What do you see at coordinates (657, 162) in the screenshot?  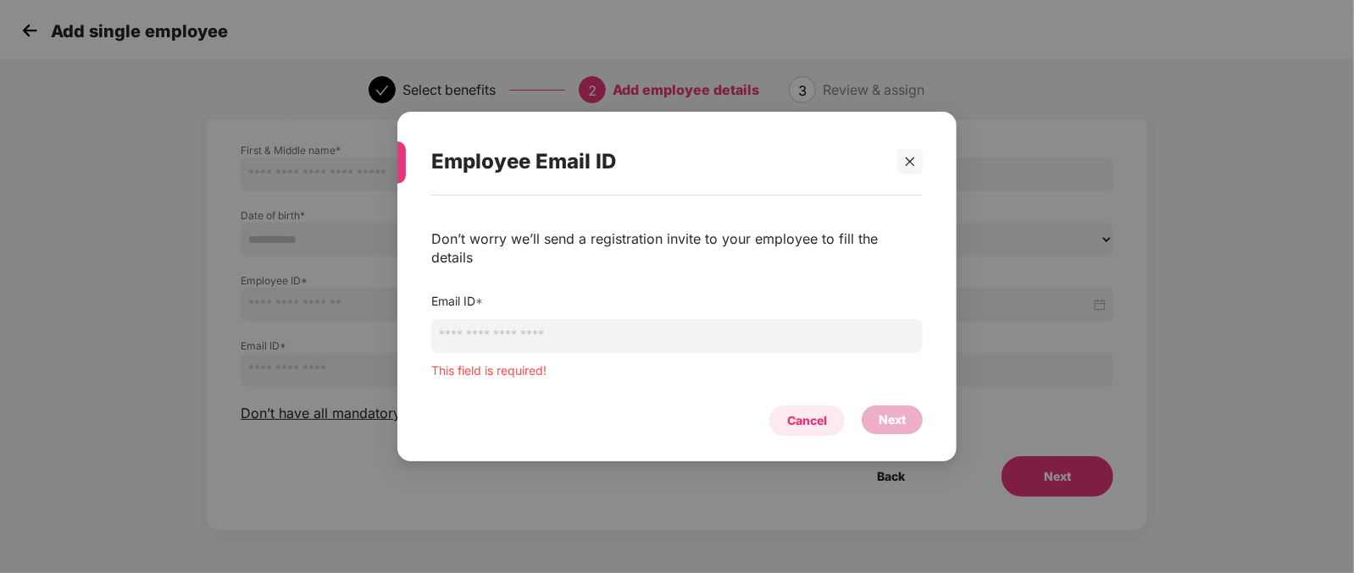 I see `div: Employee Email ID` at bounding box center [657, 162].